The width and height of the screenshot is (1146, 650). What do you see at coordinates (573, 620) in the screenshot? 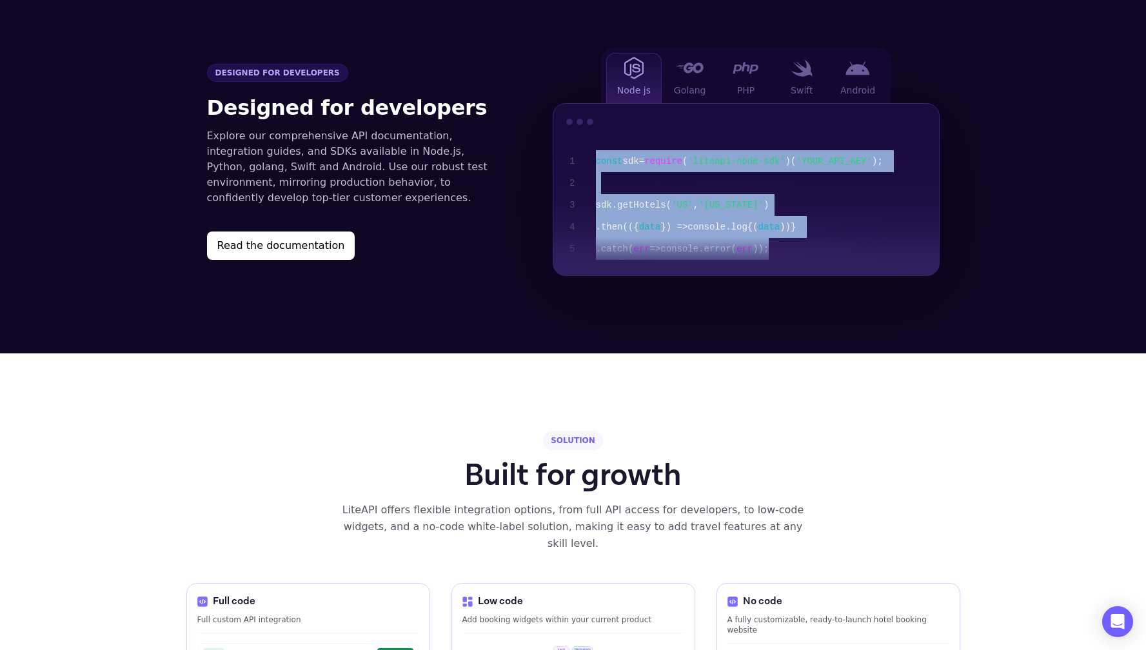
I see `p: Add booking widgets within your current product` at bounding box center [573, 620].